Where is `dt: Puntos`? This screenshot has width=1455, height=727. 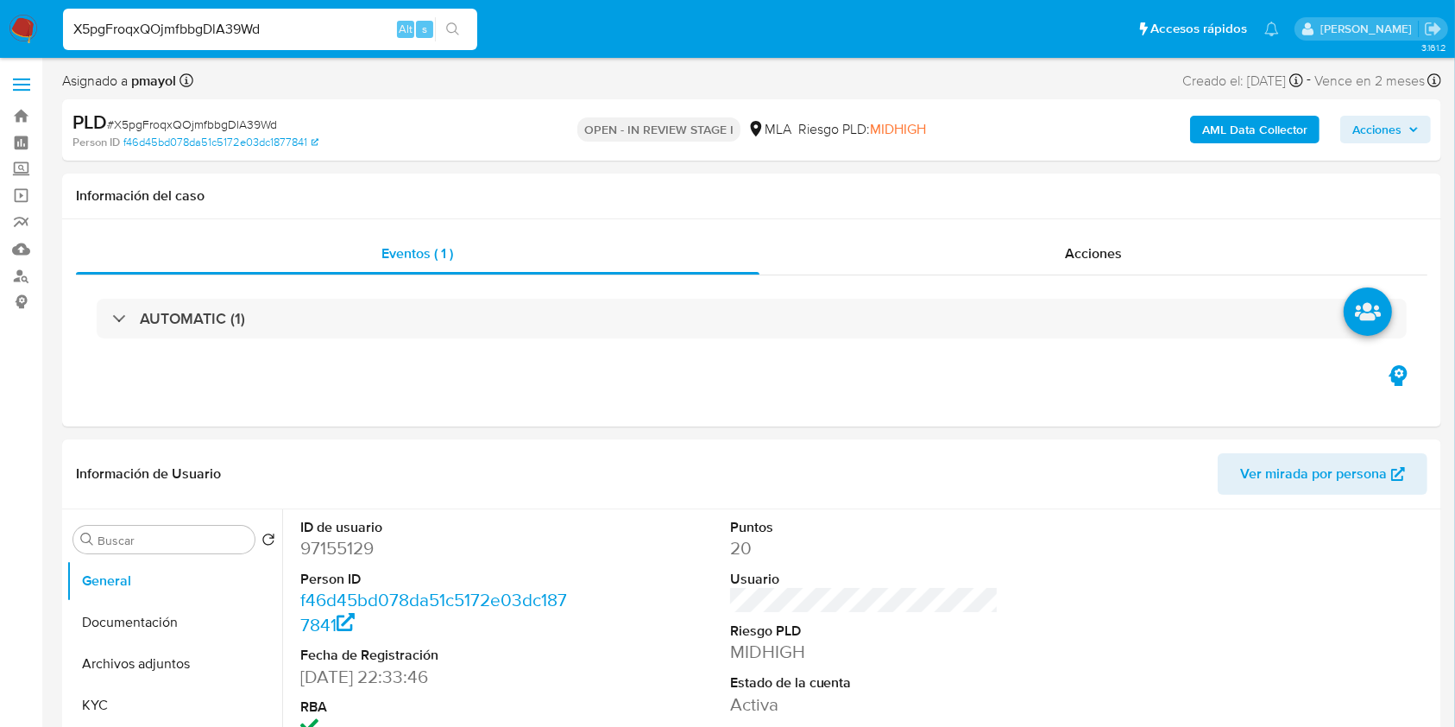 dt: Puntos is located at coordinates (865, 527).